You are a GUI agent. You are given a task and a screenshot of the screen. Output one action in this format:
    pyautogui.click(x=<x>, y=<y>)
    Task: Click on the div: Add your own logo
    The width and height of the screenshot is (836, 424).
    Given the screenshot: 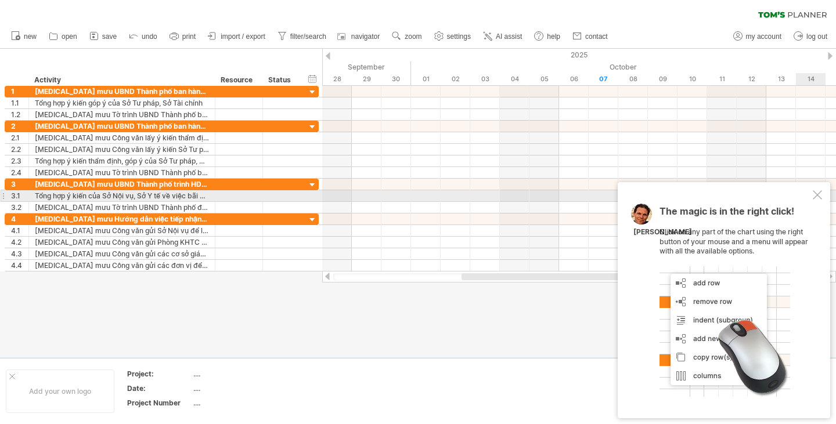 What is the action you would take?
    pyautogui.click(x=60, y=391)
    